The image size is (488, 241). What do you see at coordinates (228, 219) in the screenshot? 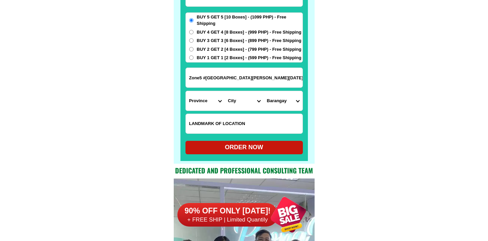
I see `h6: + FREE SHIP | Limited Quantily` at bounding box center [228, 219].